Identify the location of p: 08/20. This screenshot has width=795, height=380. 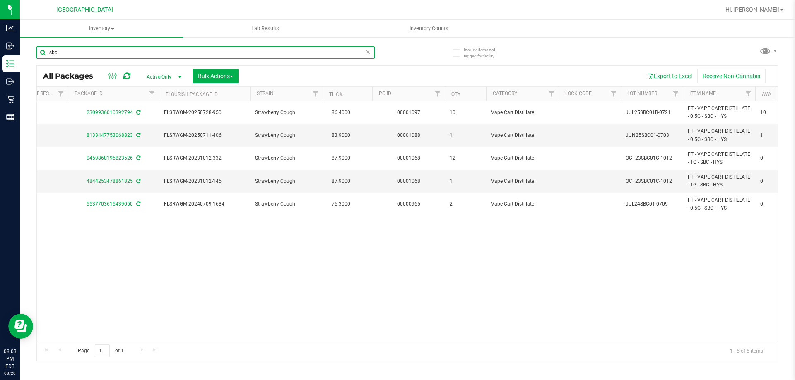
(10, 373).